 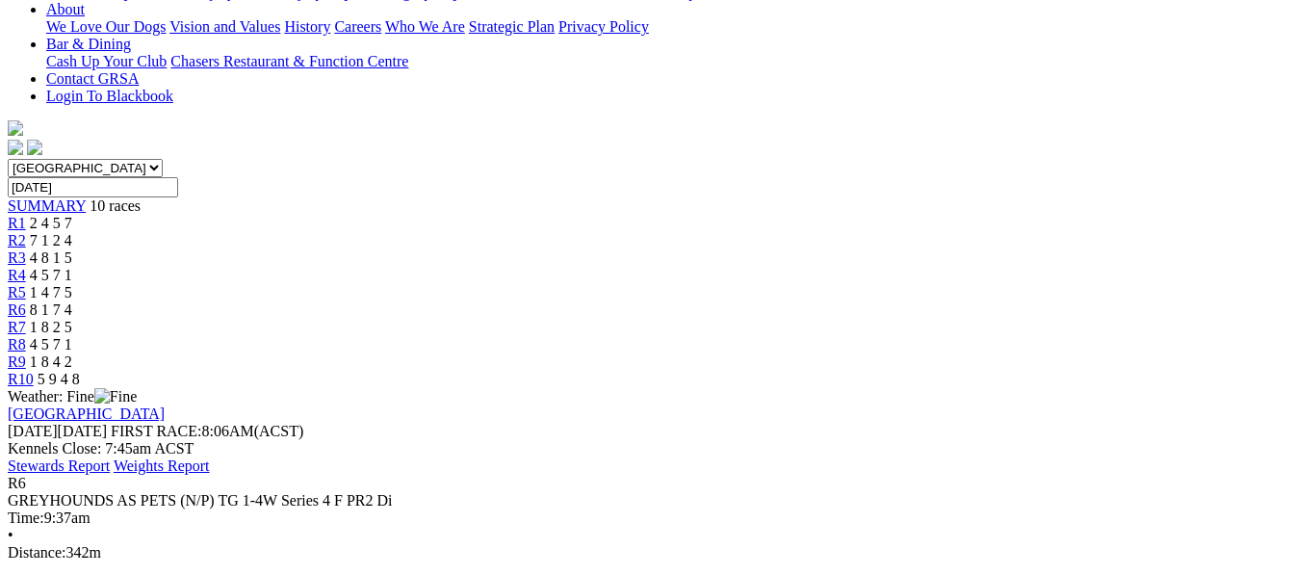 What do you see at coordinates (92, 78) in the screenshot?
I see `a: Contact GRSA` at bounding box center [92, 78].